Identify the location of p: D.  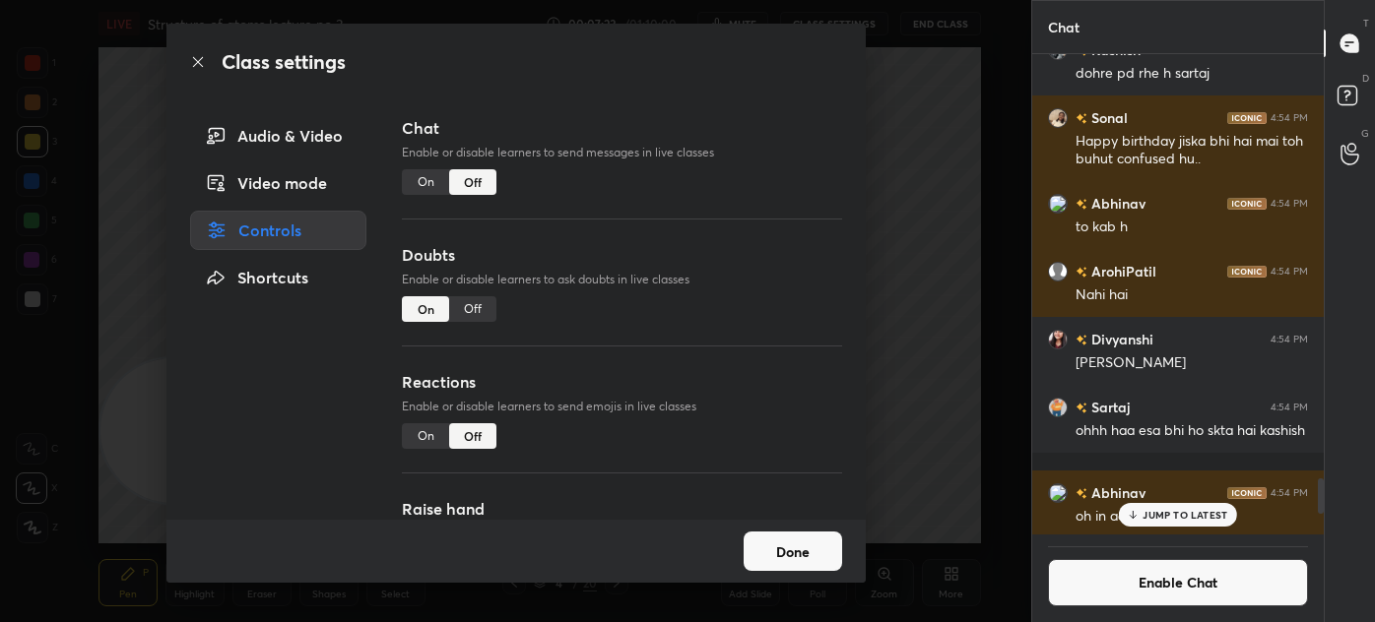
(1365, 78).